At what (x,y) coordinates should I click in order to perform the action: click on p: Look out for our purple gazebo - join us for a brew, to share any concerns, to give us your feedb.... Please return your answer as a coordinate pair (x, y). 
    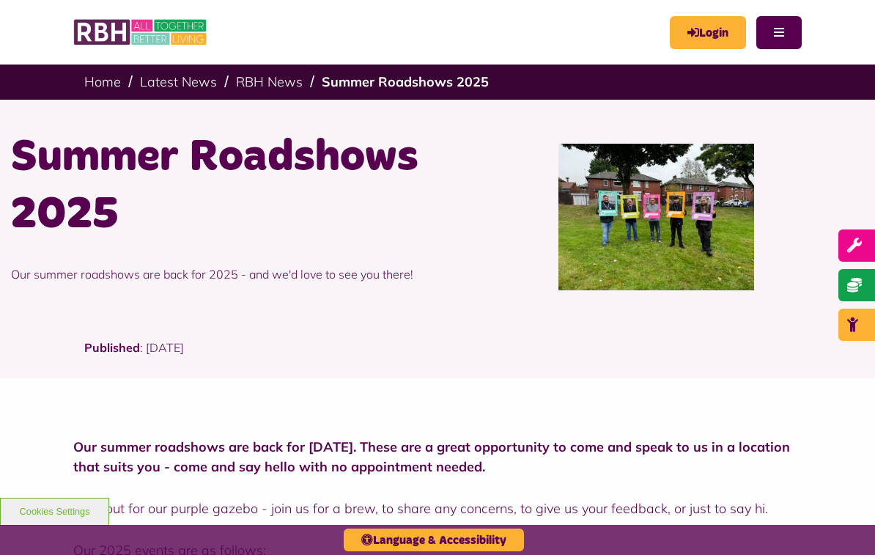
    Looking at the image, I should click on (438, 508).